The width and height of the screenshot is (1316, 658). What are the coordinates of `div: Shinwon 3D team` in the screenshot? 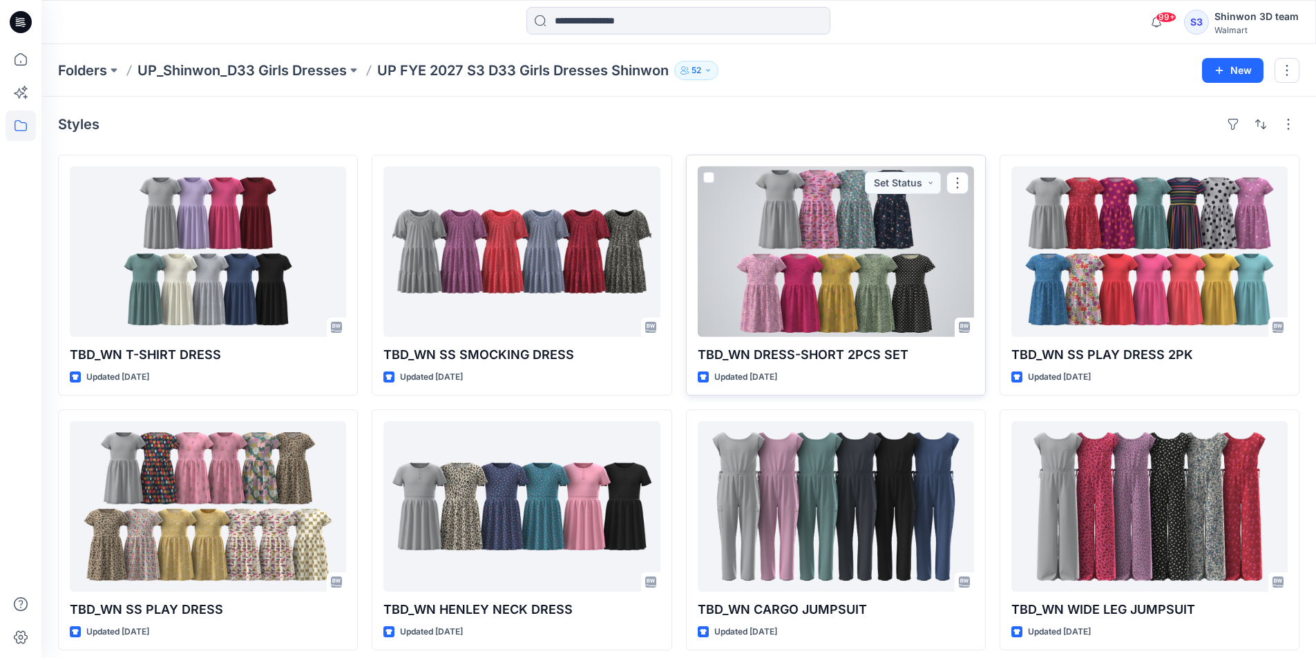 It's located at (1257, 17).